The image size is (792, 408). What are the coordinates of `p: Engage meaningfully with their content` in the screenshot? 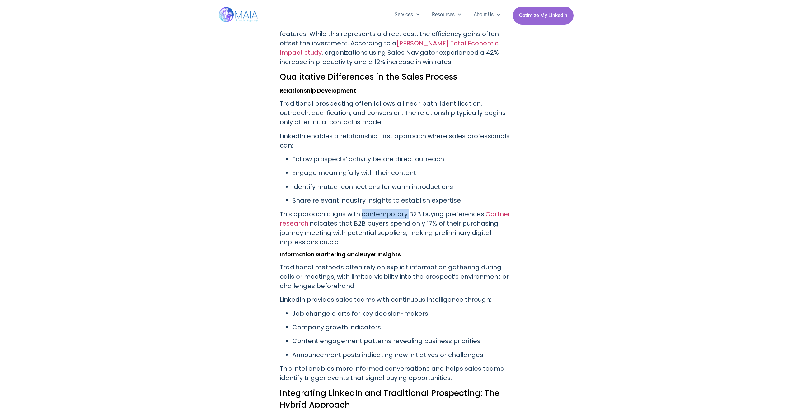 It's located at (402, 173).